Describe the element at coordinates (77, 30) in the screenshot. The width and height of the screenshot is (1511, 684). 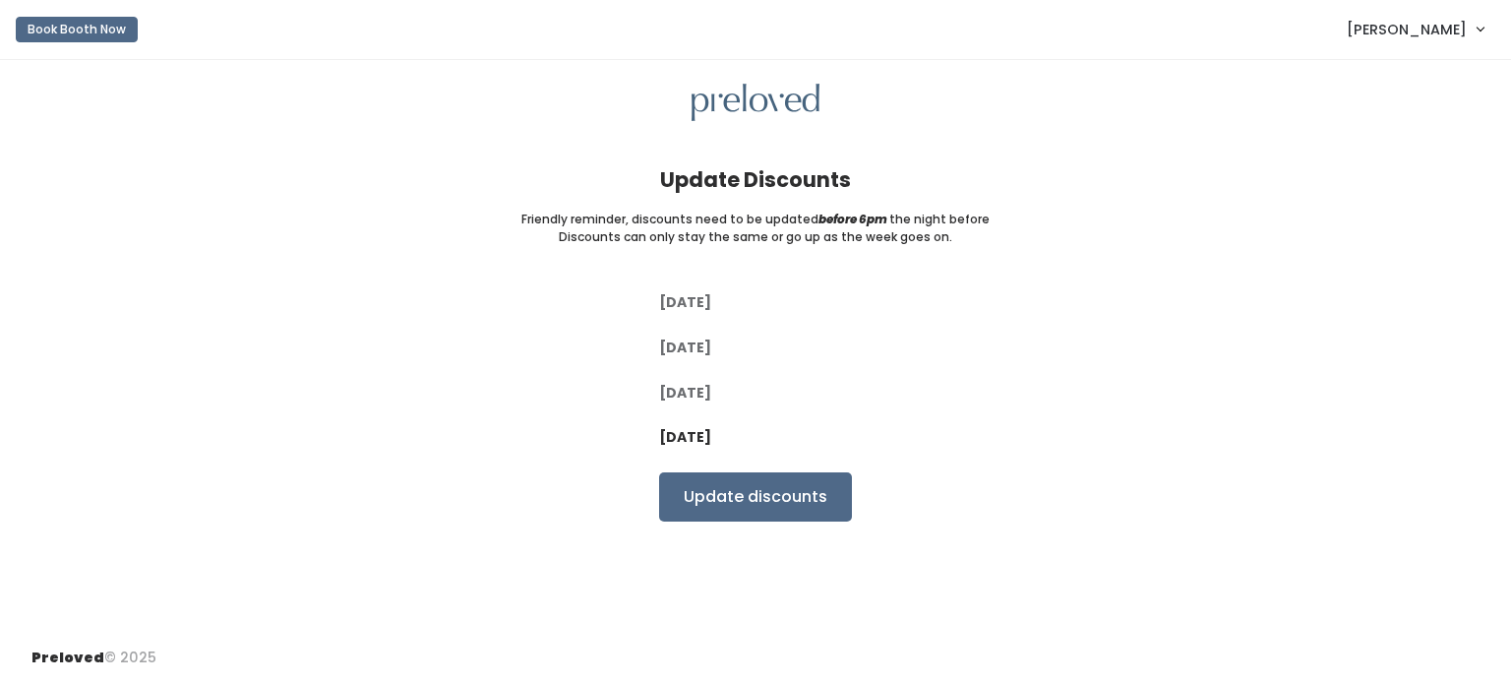
I see `button: Book Booth Now` at that location.